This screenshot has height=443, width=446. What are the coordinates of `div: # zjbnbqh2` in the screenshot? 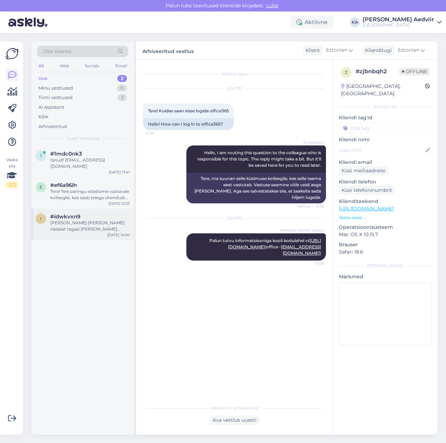 It's located at (377, 71).